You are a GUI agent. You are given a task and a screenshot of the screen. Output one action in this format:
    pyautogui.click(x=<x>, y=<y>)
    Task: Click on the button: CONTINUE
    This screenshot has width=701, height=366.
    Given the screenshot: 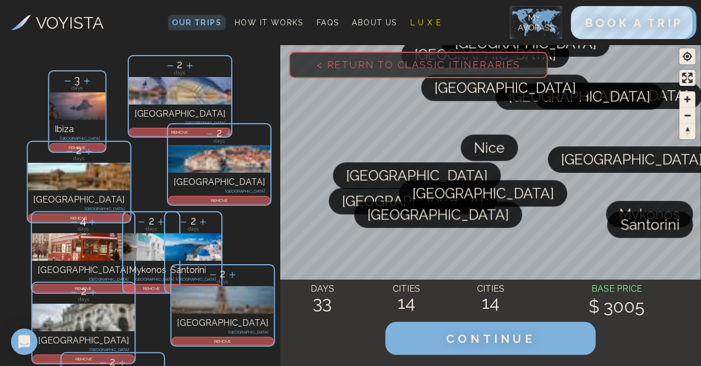 What is the action you would take?
    pyautogui.click(x=491, y=339)
    